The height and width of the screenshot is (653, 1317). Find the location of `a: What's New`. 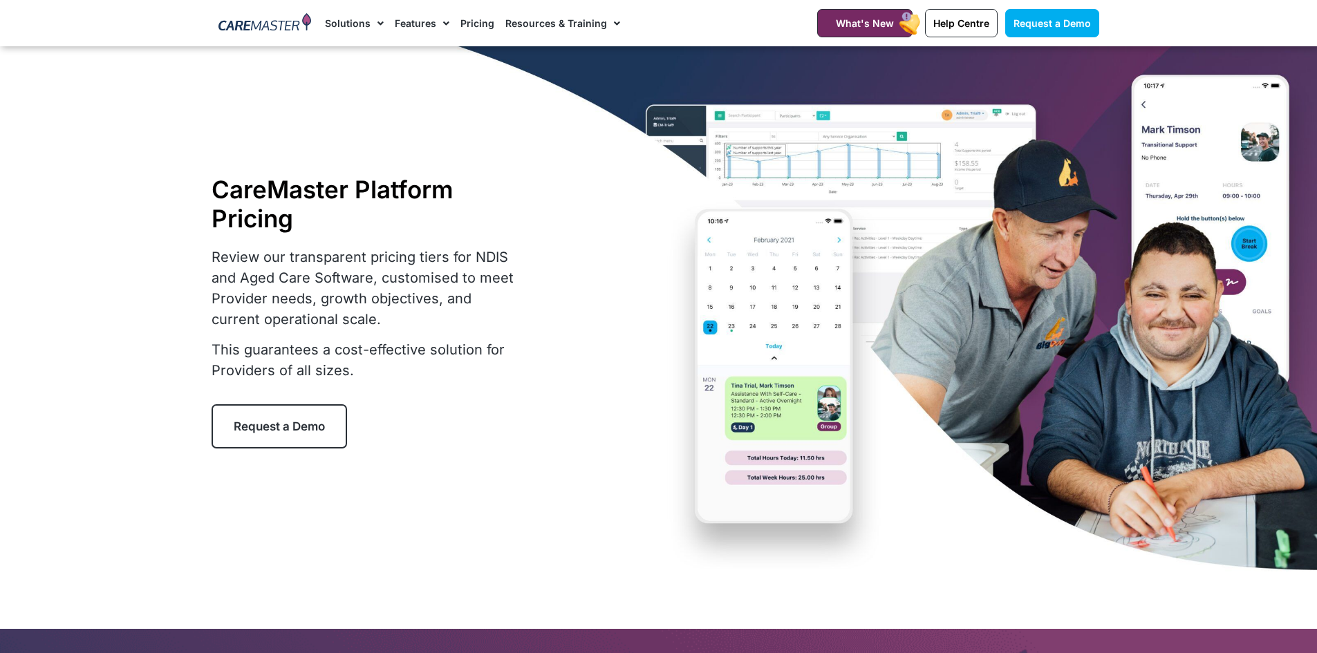

a: What's New is located at coordinates (865, 23).